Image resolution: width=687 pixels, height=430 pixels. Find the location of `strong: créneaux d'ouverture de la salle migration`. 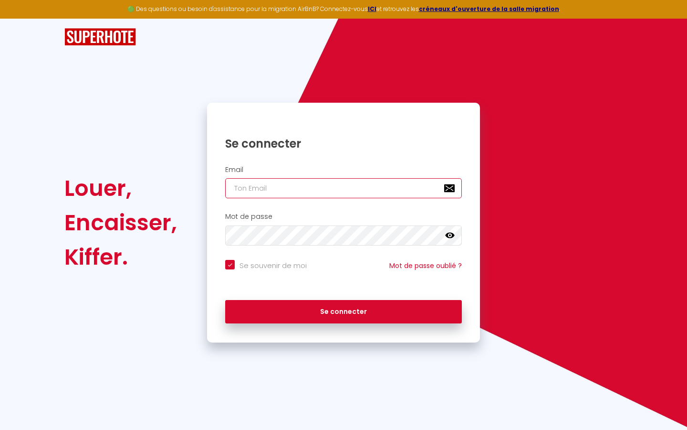

strong: créneaux d'ouverture de la salle migration is located at coordinates (489, 9).